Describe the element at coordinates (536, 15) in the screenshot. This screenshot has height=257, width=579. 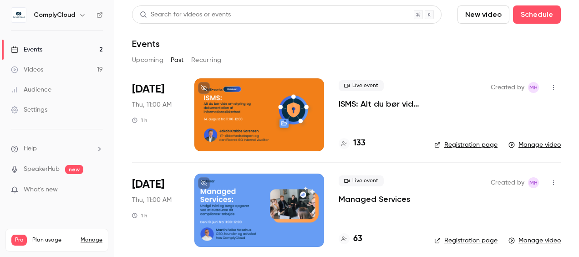
I see `button: Schedule` at that location.